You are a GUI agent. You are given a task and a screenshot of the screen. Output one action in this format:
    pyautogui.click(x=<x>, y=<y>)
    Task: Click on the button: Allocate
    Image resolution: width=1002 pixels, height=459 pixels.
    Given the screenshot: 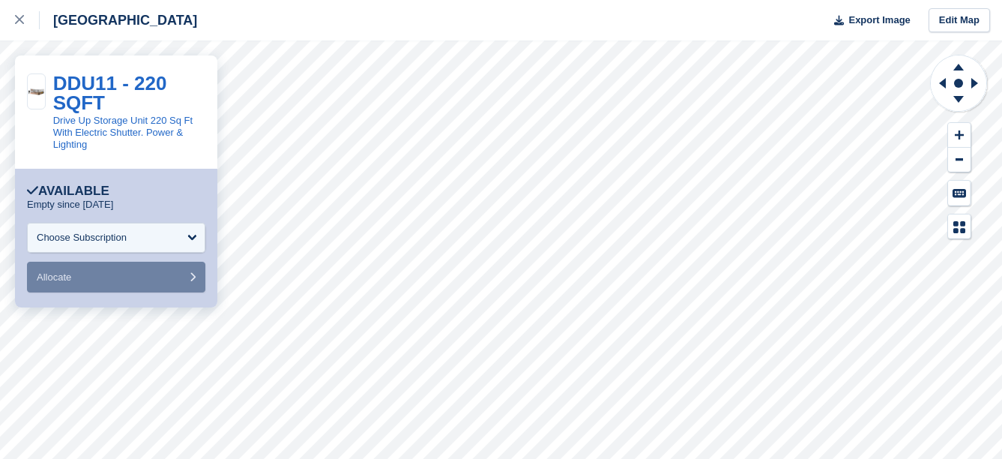 What is the action you would take?
    pyautogui.click(x=116, y=277)
    